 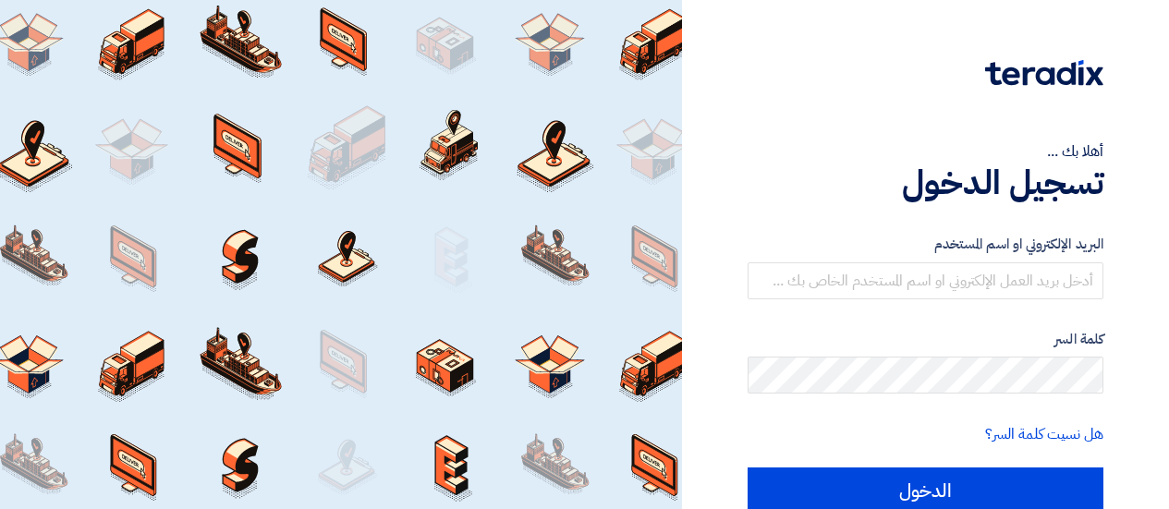 What do you see at coordinates (925, 281) in the screenshot?
I see `input: أدخل بريد العمل الإلكتروني او اسم المستخدم الخاص بك ...` at bounding box center [925, 281].